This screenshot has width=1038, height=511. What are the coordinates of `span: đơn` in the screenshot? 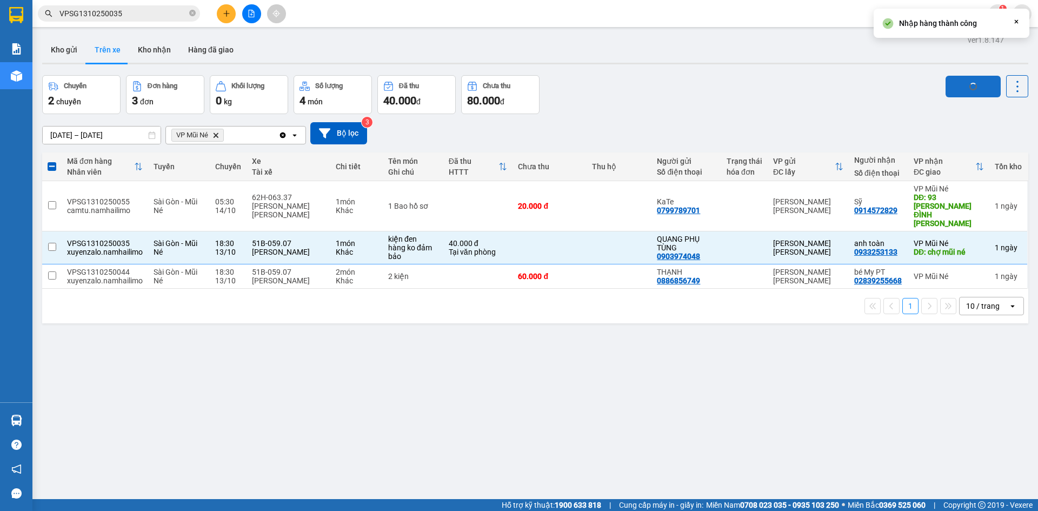 It's located at (147, 102).